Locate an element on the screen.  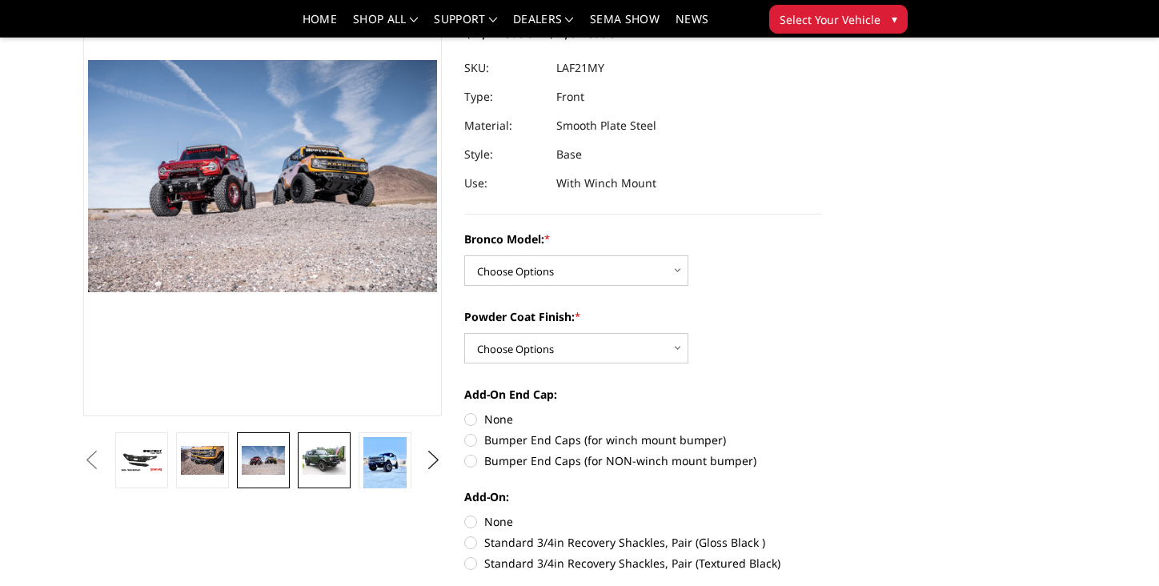
label: Powder Coat Finish: is located at coordinates (643, 316).